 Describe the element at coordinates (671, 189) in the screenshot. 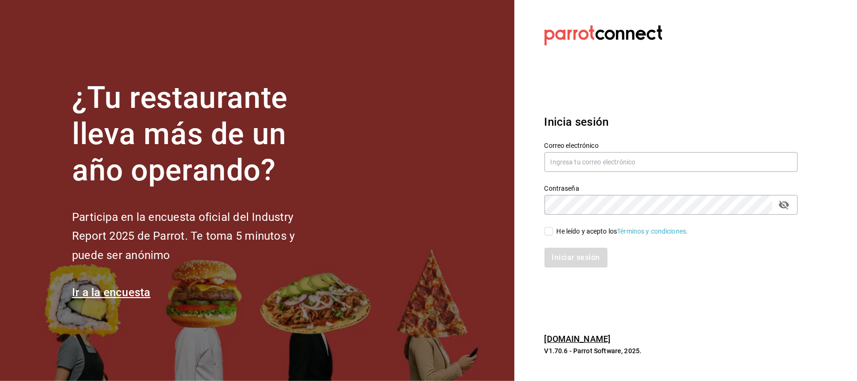

I see `label: Contraseña` at that location.